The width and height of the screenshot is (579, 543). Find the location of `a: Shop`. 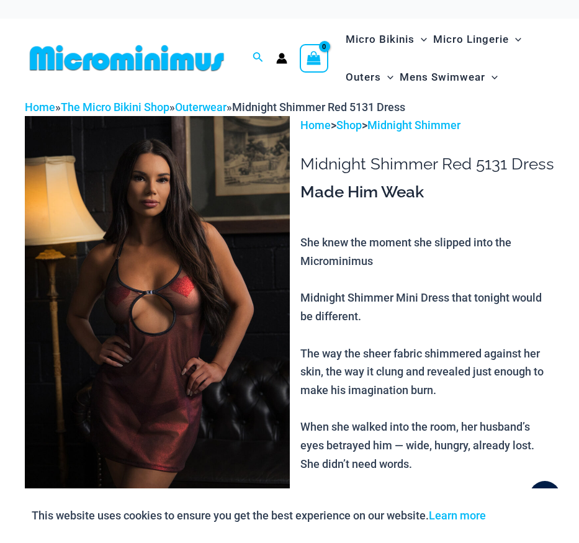

a: Shop is located at coordinates (349, 125).